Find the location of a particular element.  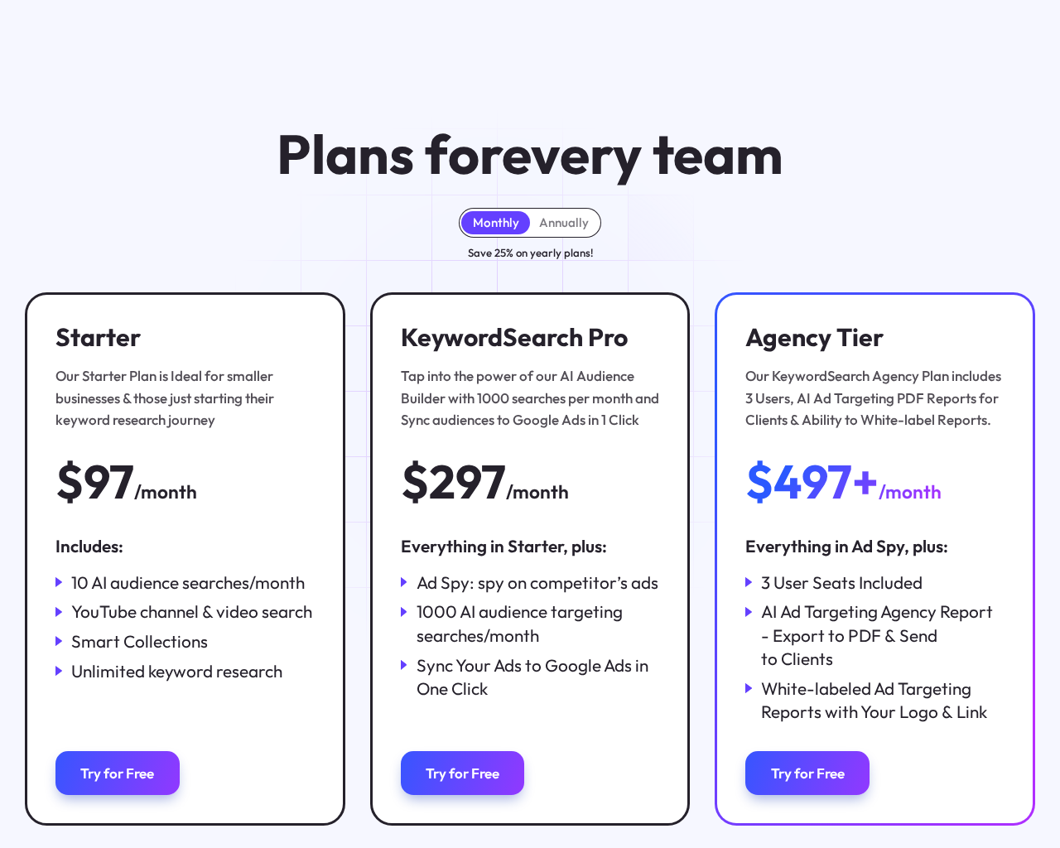

h3: Agency Tier is located at coordinates (875, 338).